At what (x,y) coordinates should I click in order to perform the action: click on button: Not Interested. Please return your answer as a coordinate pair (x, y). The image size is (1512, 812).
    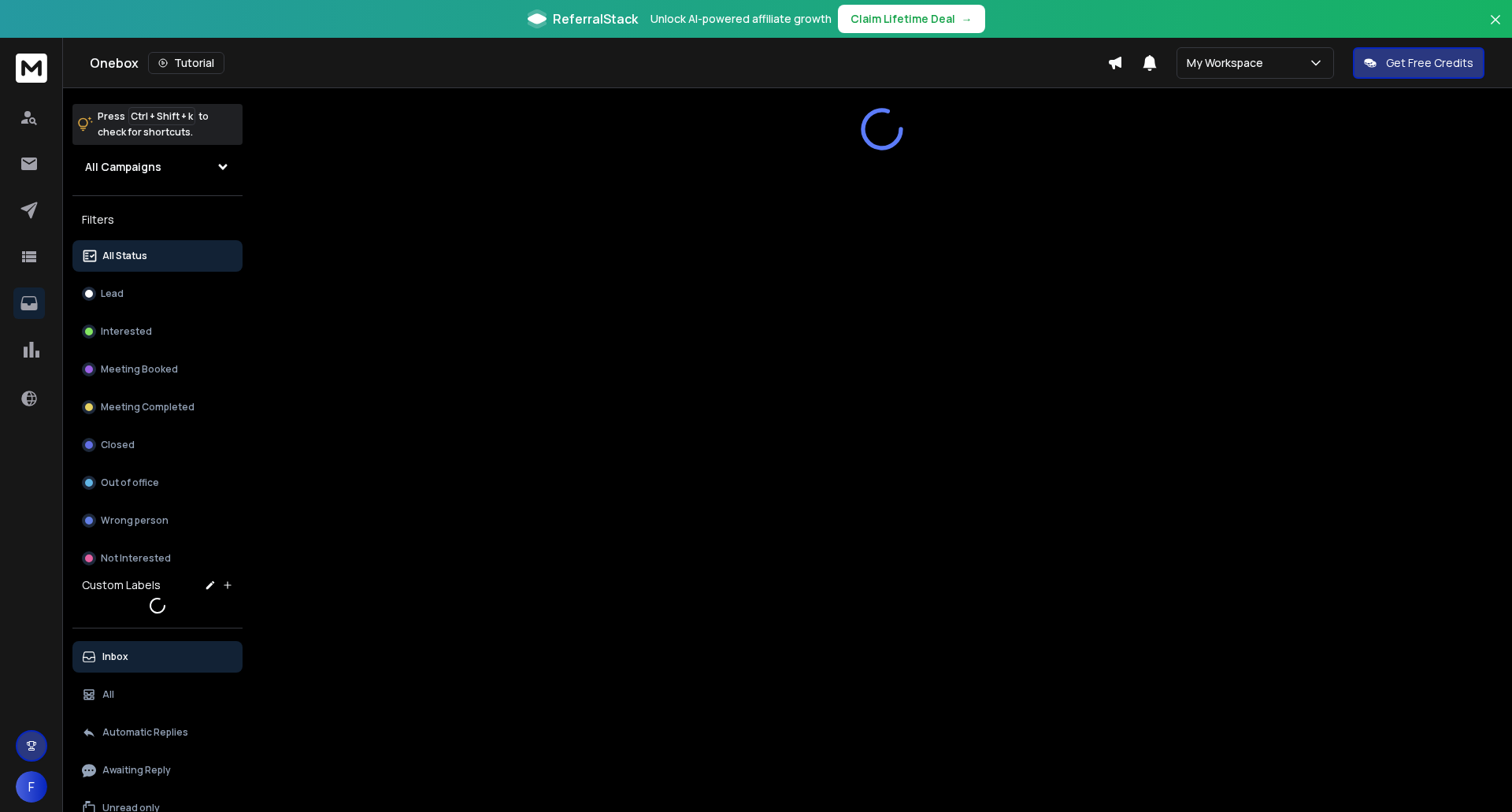
    Looking at the image, I should click on (157, 558).